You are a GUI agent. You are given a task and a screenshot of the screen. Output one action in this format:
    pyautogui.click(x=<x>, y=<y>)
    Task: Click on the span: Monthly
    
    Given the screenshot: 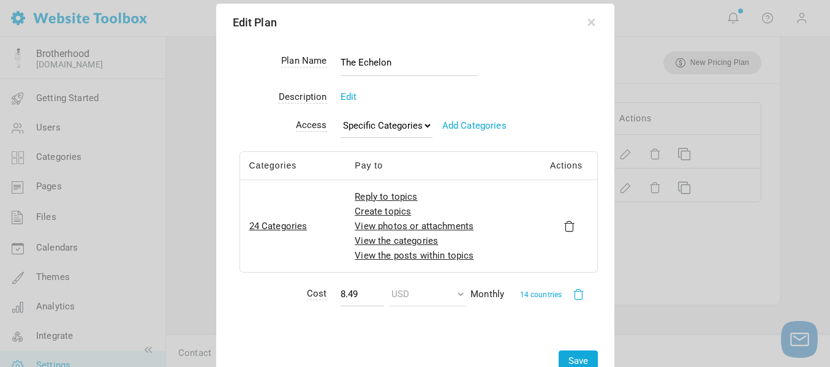 What is the action you would take?
    pyautogui.click(x=489, y=294)
    